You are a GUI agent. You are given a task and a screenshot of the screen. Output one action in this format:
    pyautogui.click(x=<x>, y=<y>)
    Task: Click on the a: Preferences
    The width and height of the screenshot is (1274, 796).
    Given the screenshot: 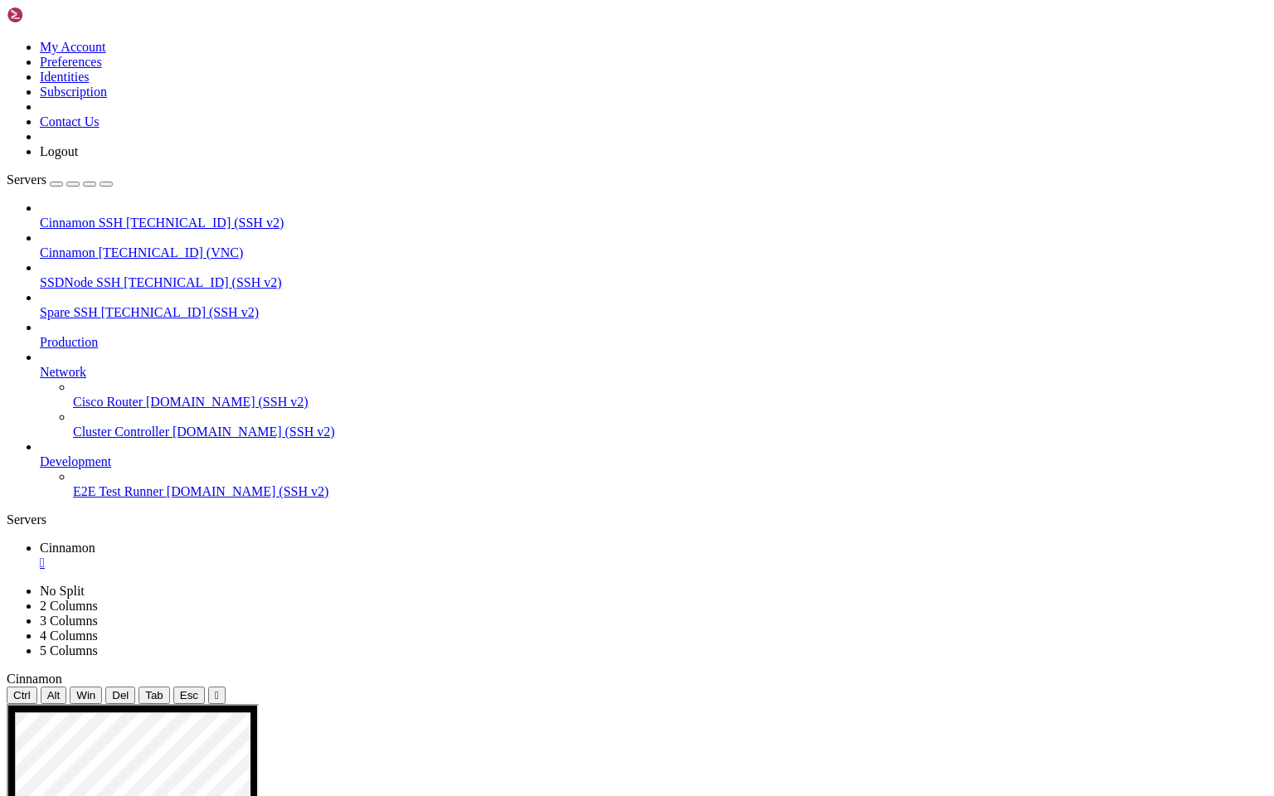 What is the action you would take?
    pyautogui.click(x=71, y=61)
    